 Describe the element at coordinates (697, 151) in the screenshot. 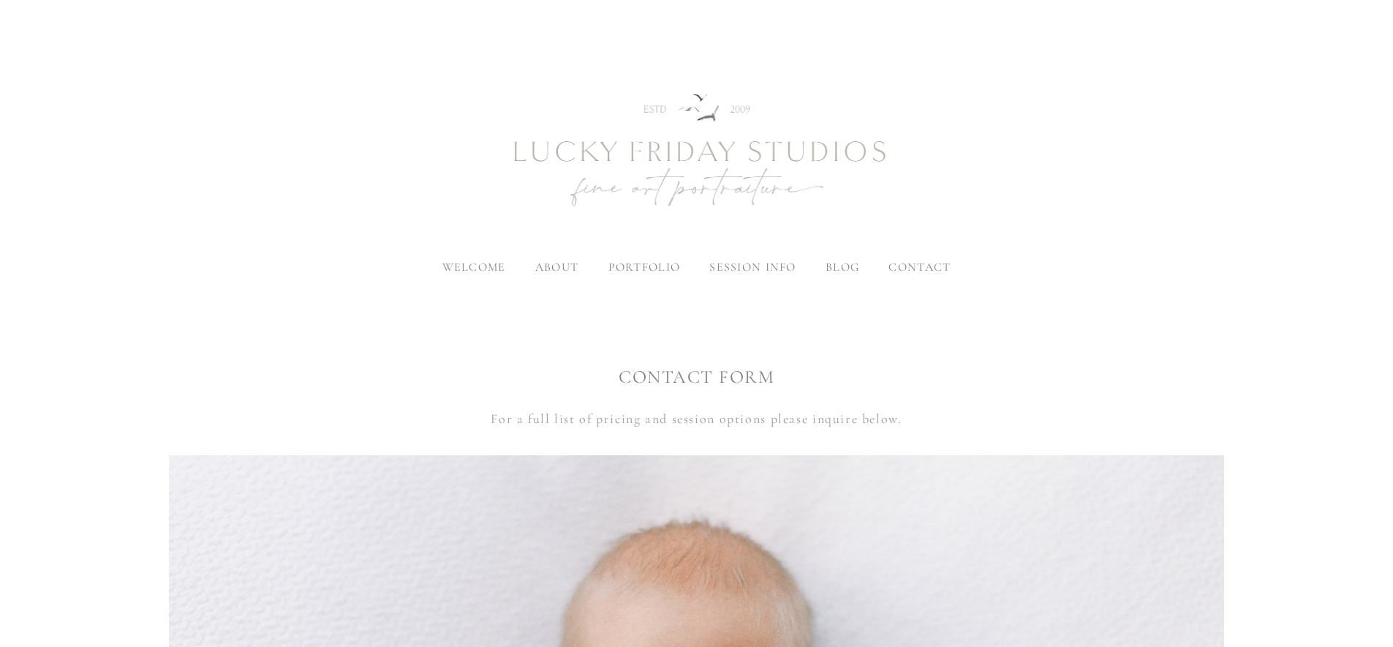

I see `img: Newborn Photography Denver | Lucky Friday Studios` at that location.